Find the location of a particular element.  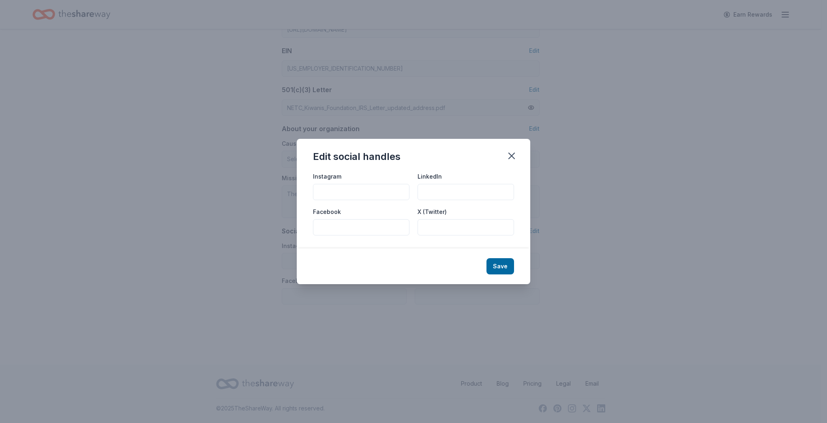

button: Save is located at coordinates (501, 266).